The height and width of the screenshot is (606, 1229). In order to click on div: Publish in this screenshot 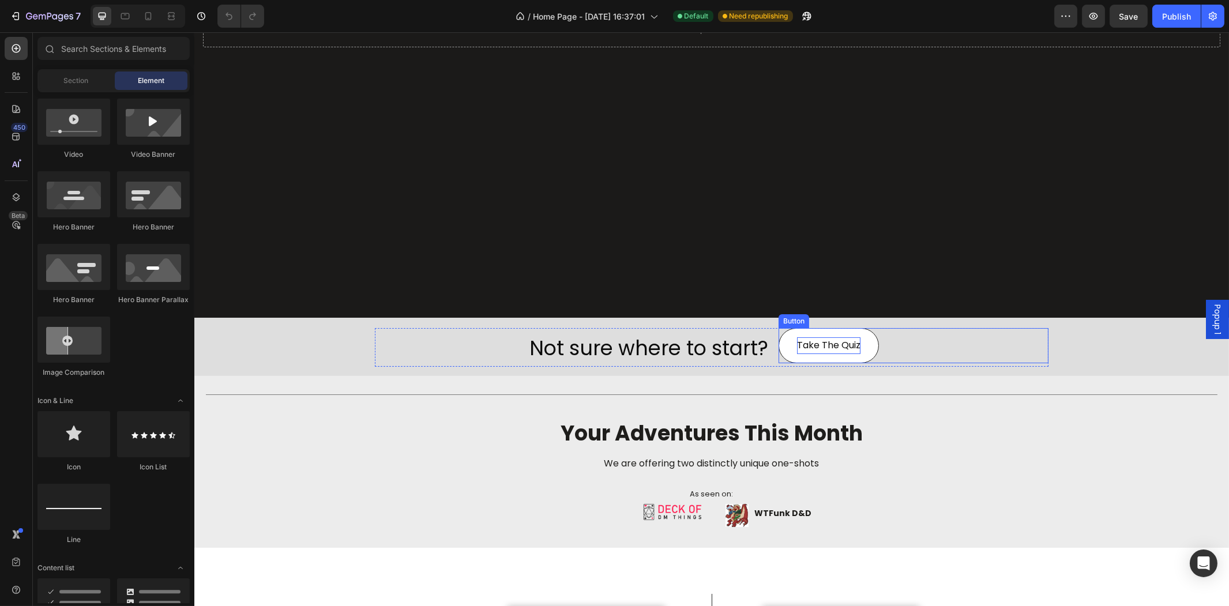, I will do `click(1176, 16)`.